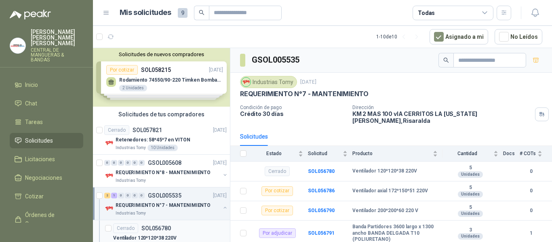  I want to click on span: Chat, so click(31, 103).